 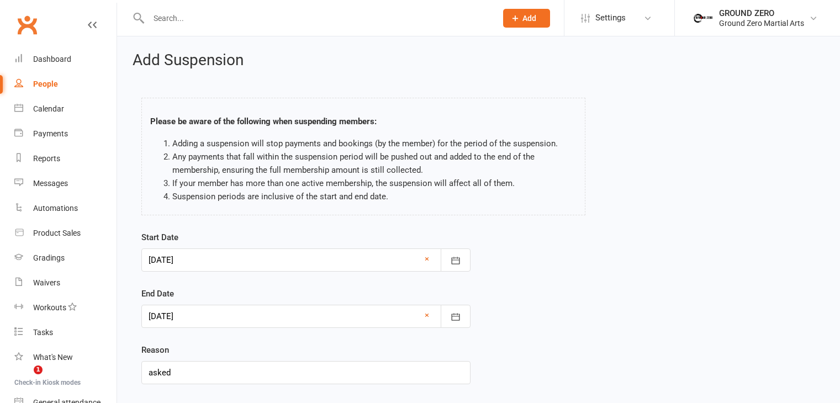 I want to click on div: GROUND ZERO, so click(x=761, y=13).